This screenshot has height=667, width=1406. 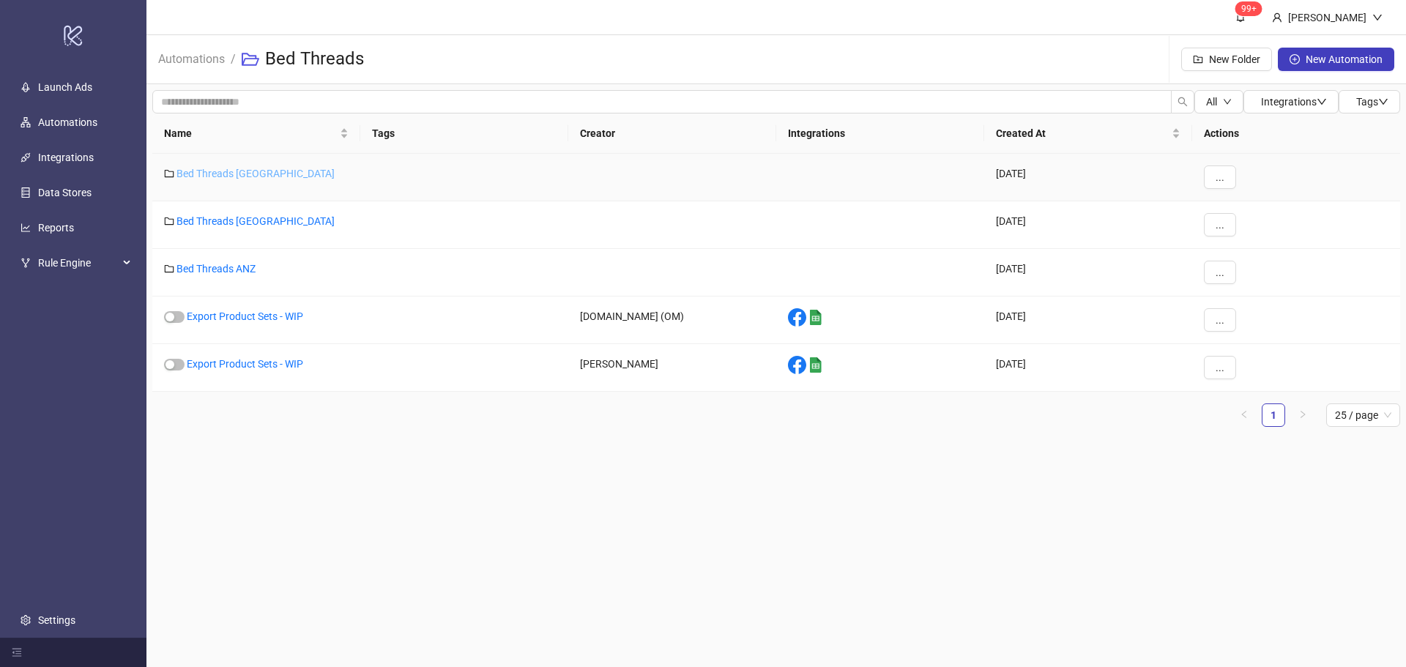 I want to click on li: Previous Page, so click(x=1244, y=415).